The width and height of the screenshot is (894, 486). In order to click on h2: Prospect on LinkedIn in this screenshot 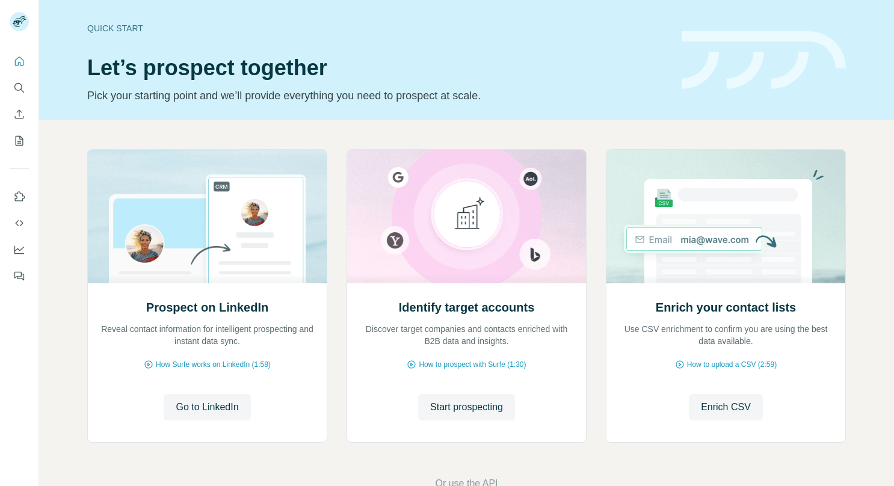, I will do `click(207, 307)`.